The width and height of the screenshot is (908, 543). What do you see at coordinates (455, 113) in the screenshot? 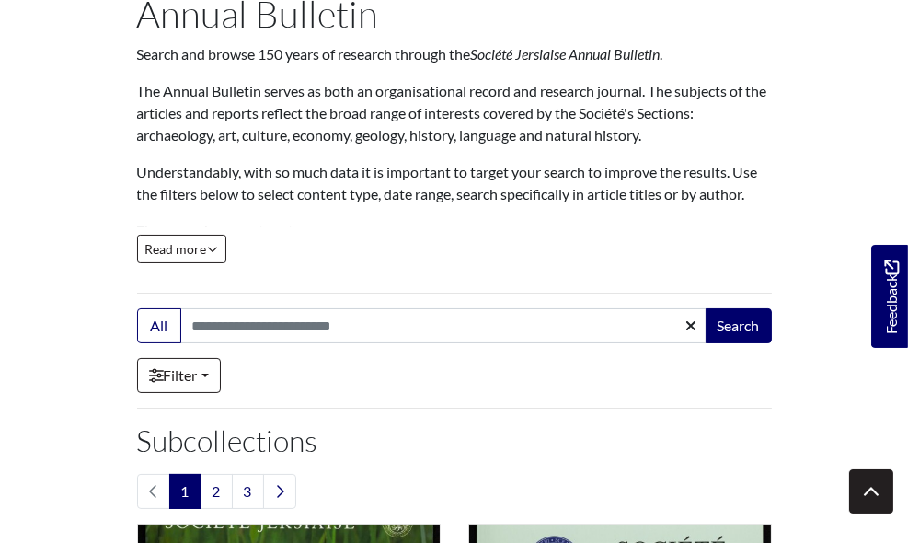
I see `p: The Annual Bulletin serves as both an organisational record and research journal. The subjects of...` at bounding box center [455, 113].